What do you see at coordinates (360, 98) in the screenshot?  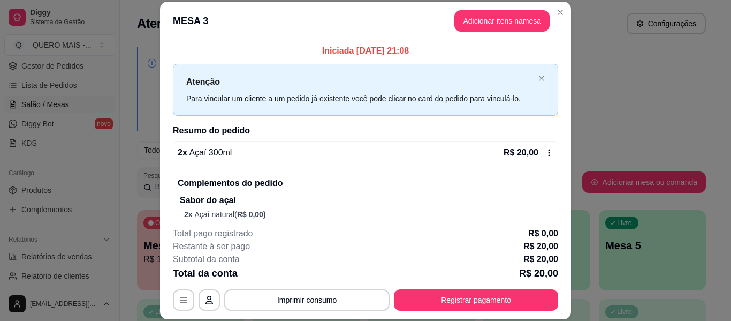 I see `div: Para vincular um cliente a um pedido já existente você pode clicar no card do pedido para vinculá...` at bounding box center [360, 98].